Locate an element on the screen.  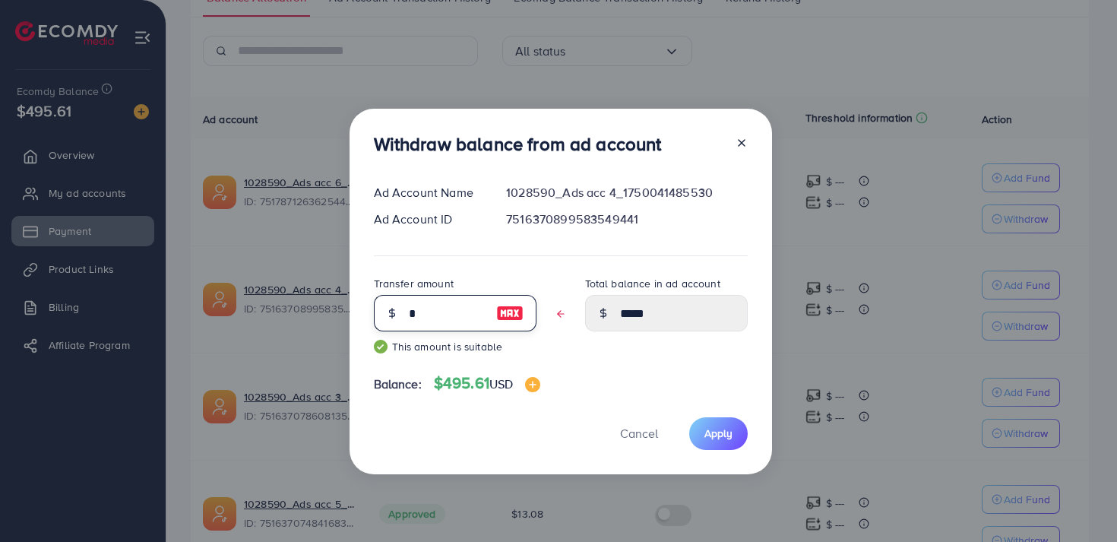
span: USD is located at coordinates (501, 384).